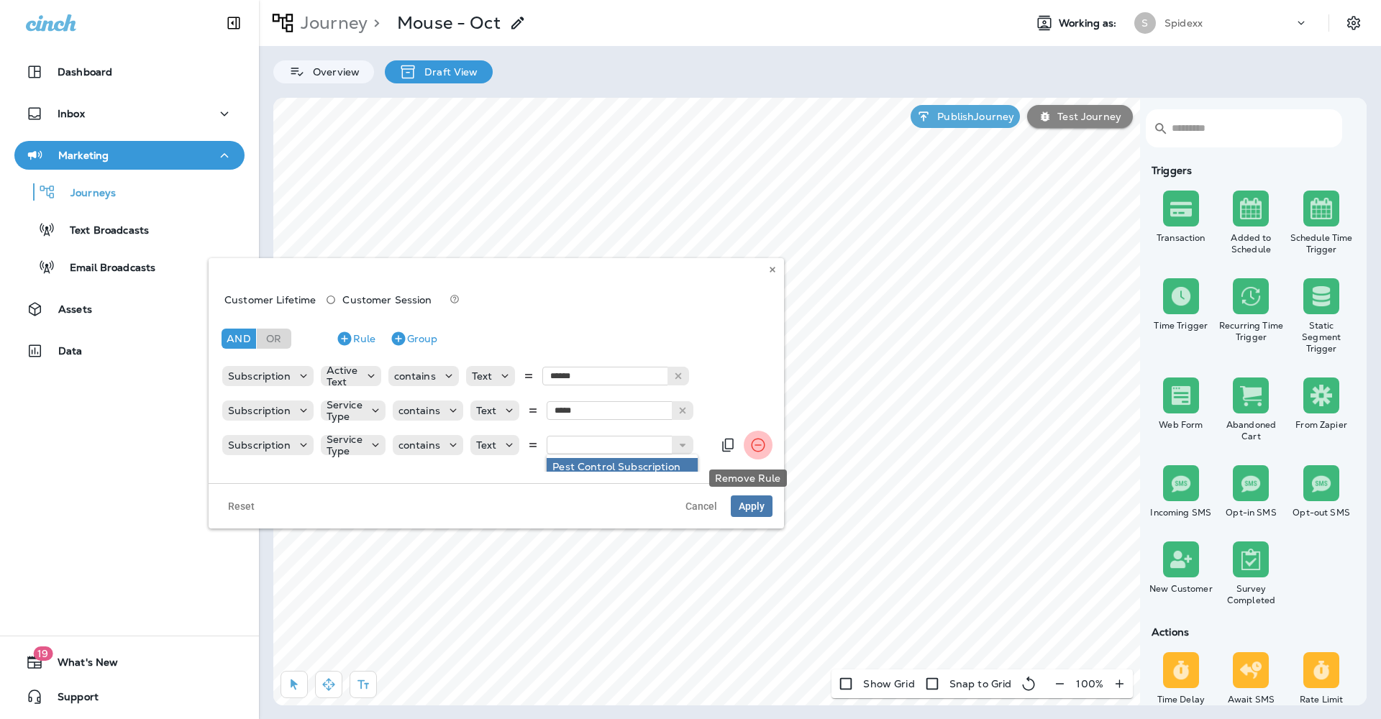 This screenshot has width=1381, height=719. I want to click on button: Data, so click(129, 351).